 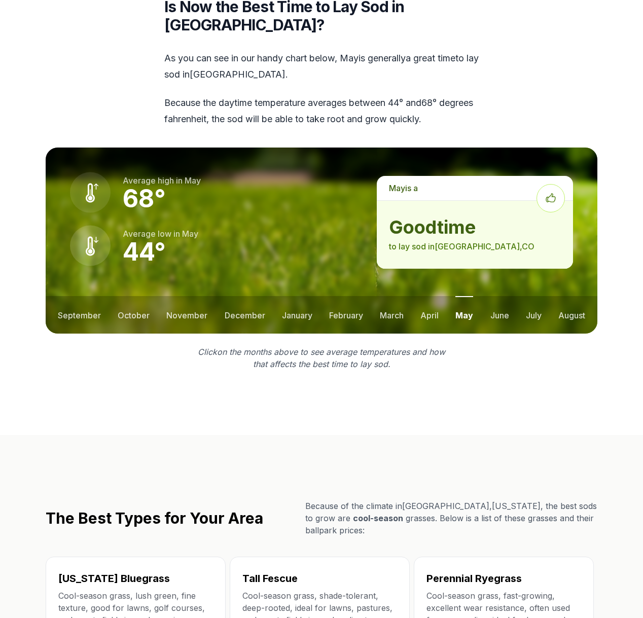 What do you see at coordinates (503, 578) in the screenshot?
I see `h3: Perennial Ryegrass` at bounding box center [503, 578].